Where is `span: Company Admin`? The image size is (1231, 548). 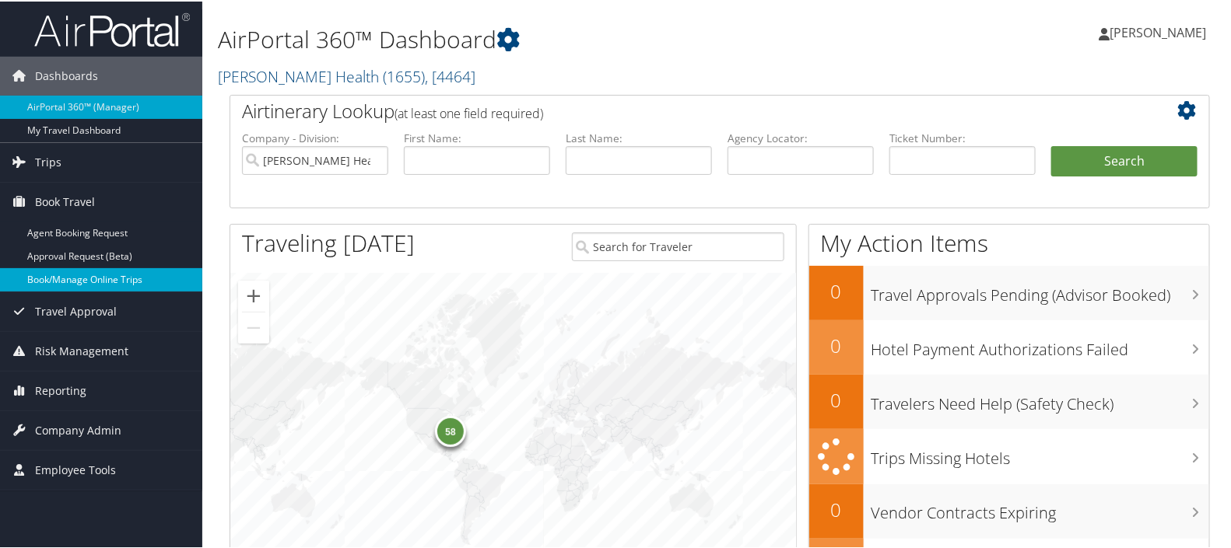
span: Company Admin is located at coordinates (78, 429).